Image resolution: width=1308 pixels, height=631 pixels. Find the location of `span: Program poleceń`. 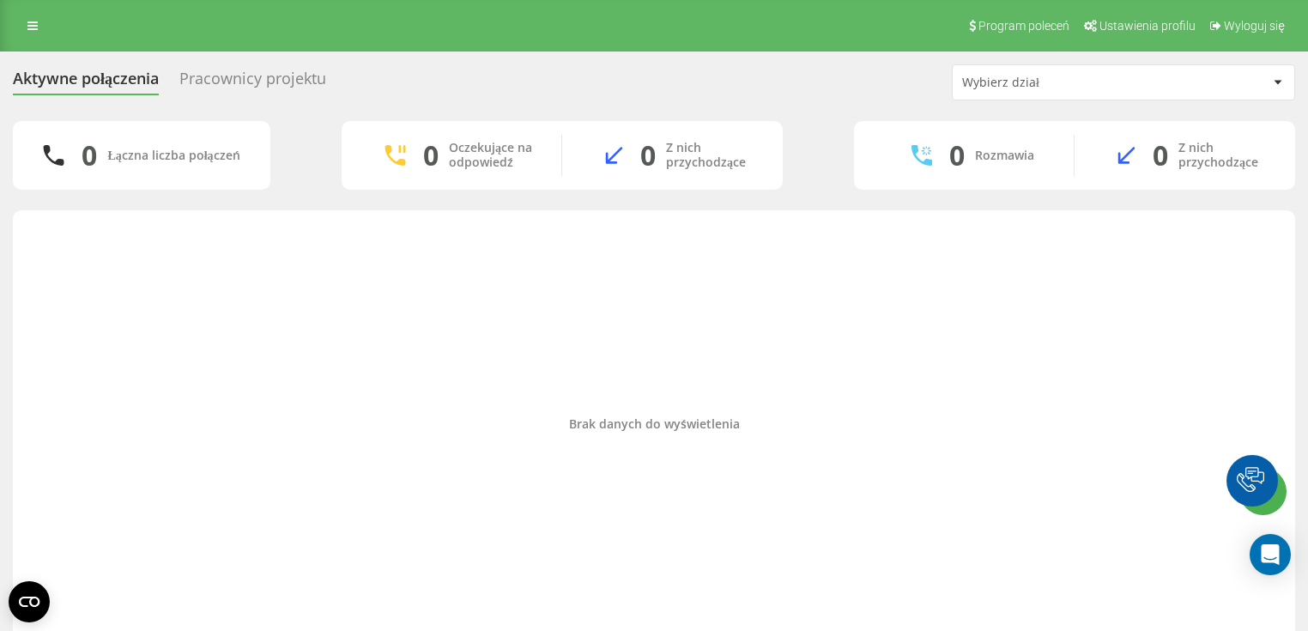

span: Program poleceń is located at coordinates (1024, 26).